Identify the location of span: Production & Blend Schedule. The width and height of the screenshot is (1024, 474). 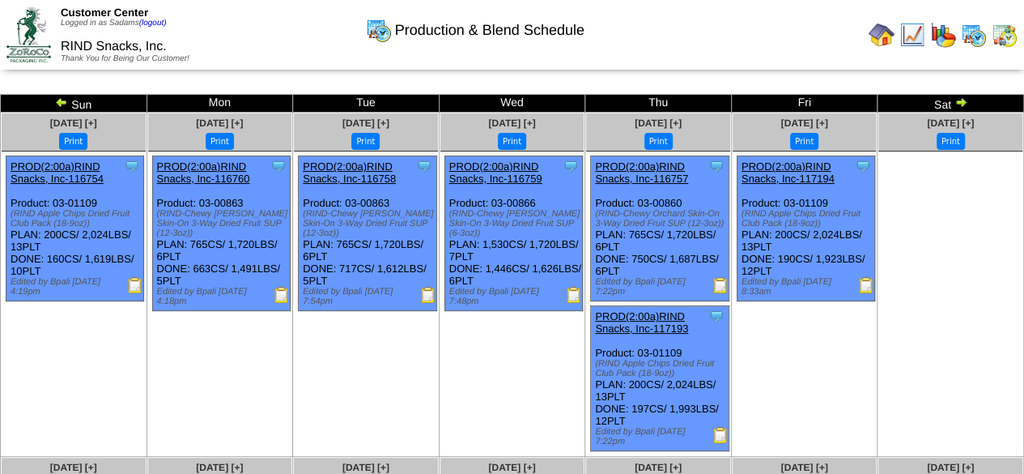
(490, 30).